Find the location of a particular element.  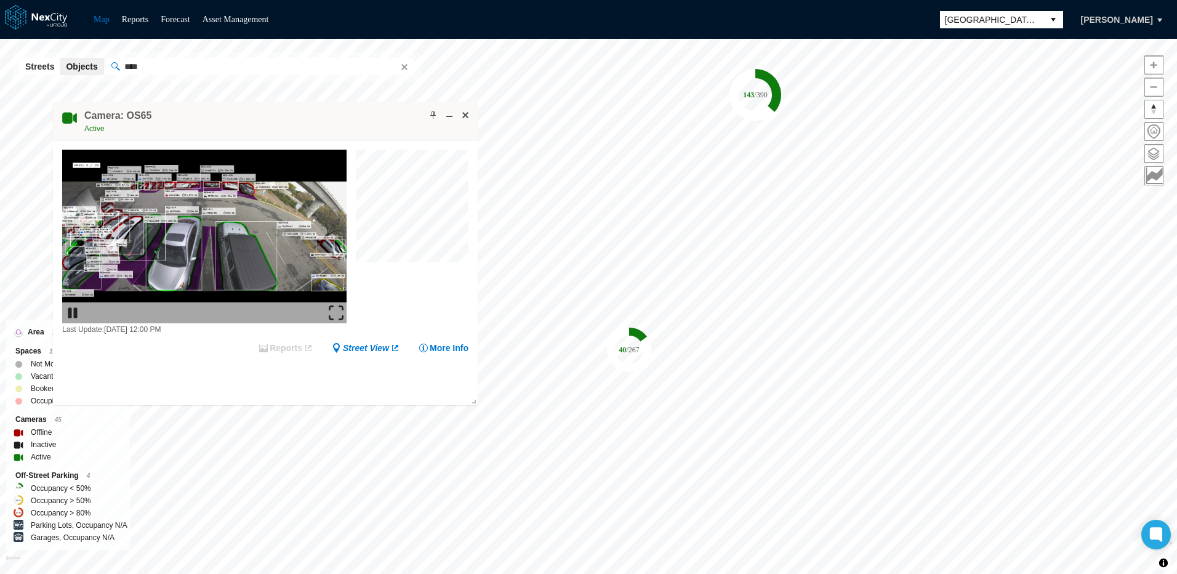

span: Zoom out is located at coordinates (1153, 87).